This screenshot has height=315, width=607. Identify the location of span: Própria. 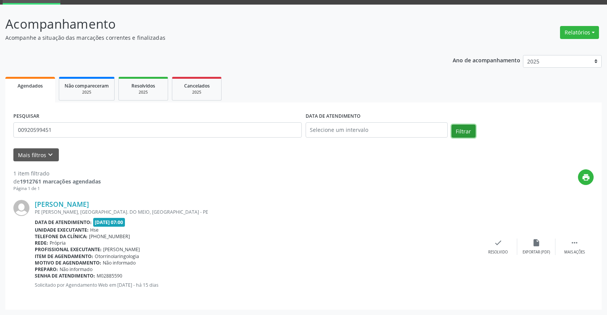
(58, 243).